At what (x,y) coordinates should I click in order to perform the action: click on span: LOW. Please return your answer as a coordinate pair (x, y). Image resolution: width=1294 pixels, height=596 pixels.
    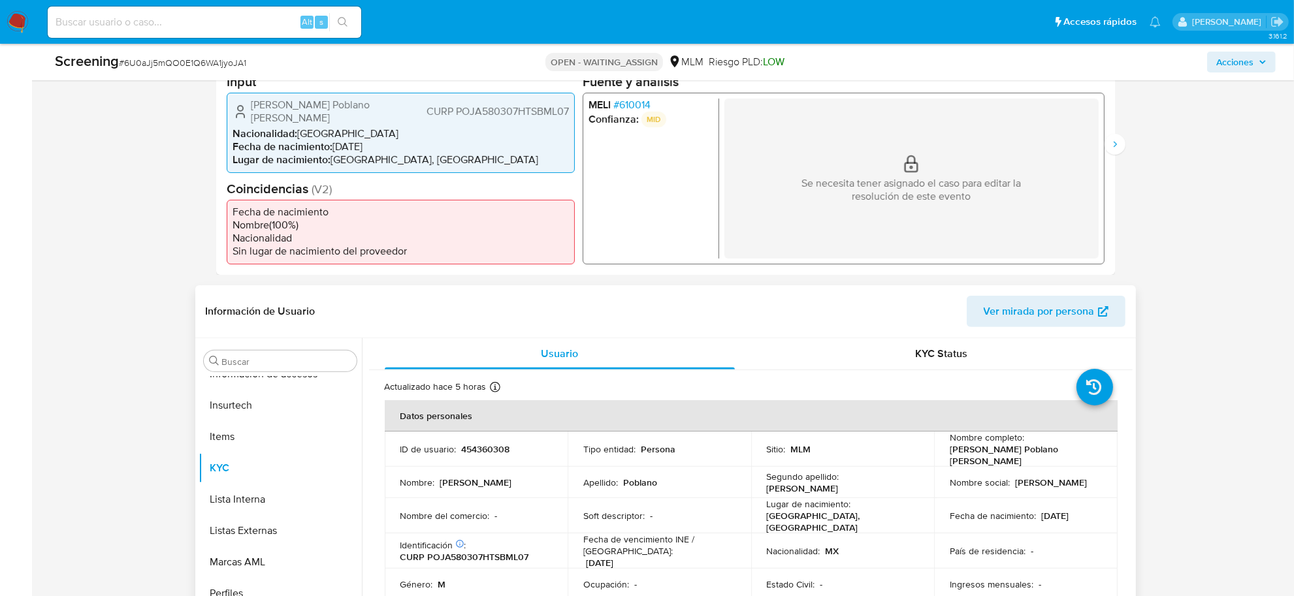
    Looking at the image, I should click on (774, 61).